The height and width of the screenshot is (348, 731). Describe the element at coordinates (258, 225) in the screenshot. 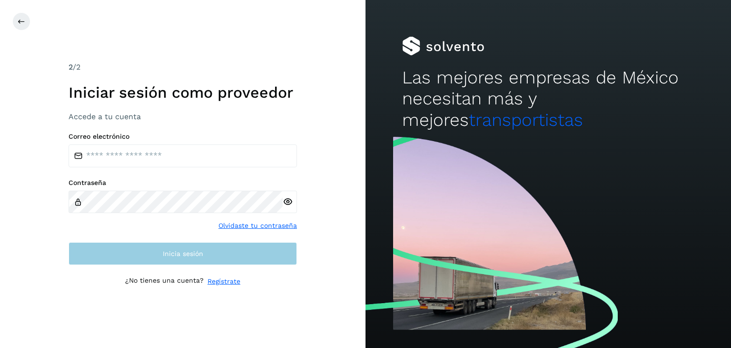

I see `a: Olvidaste tu contraseña` at that location.